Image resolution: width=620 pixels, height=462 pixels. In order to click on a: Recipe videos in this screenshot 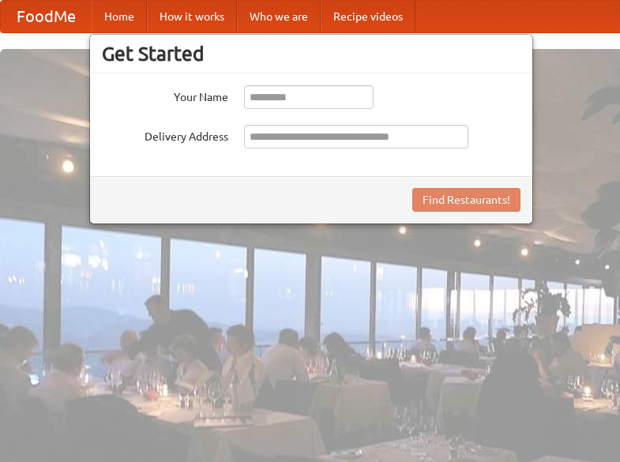, I will do `click(368, 17)`.